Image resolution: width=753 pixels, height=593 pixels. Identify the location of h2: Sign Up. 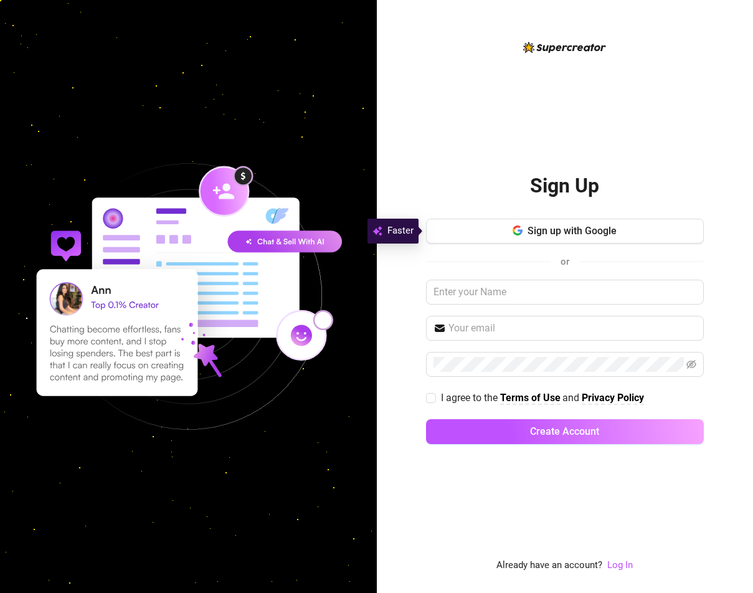
(565, 186).